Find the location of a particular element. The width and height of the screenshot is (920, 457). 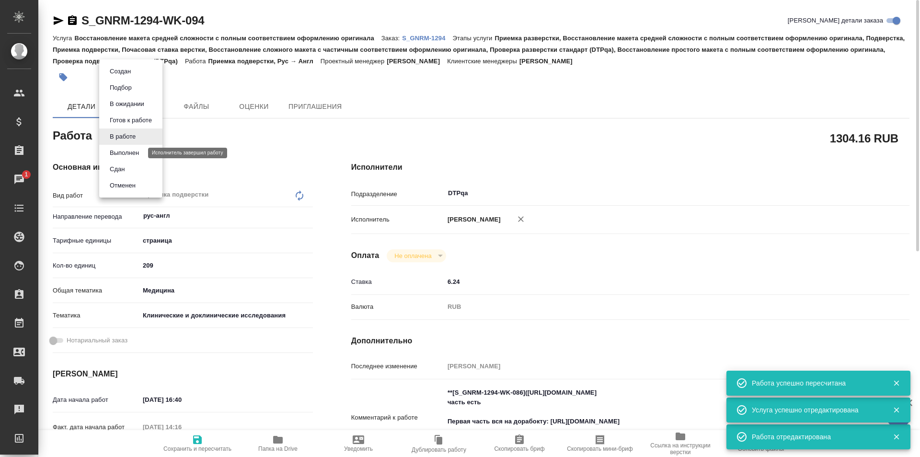

div: Работа отредактирована is located at coordinates (815, 436).